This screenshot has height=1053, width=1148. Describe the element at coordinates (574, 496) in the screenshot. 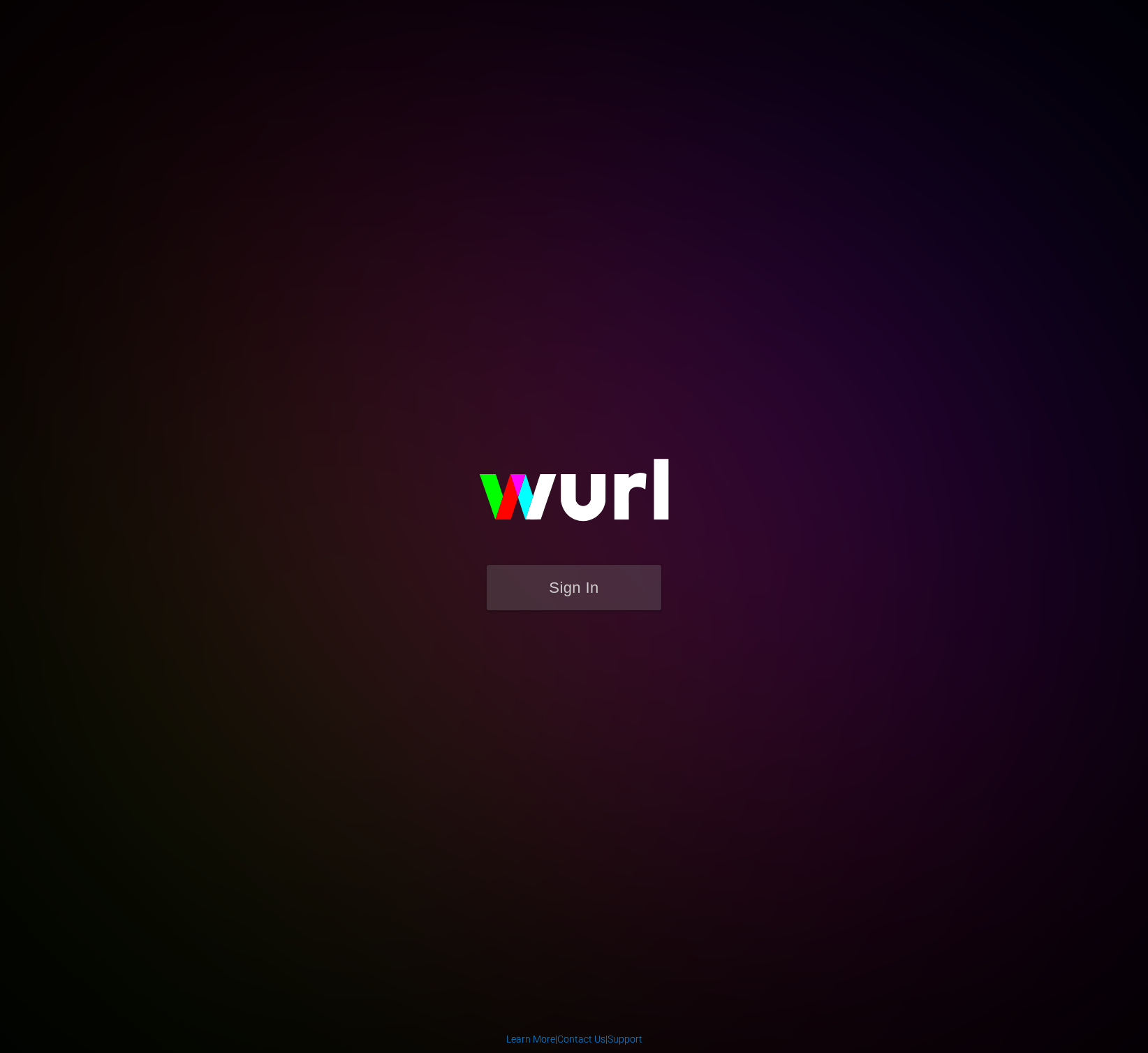

I see `img: wurl-logo-on-black-223613ac3d8ba8fe6dc639794a292ebdb59501304c7dfd60c99c58986ef67473.svg` at that location.